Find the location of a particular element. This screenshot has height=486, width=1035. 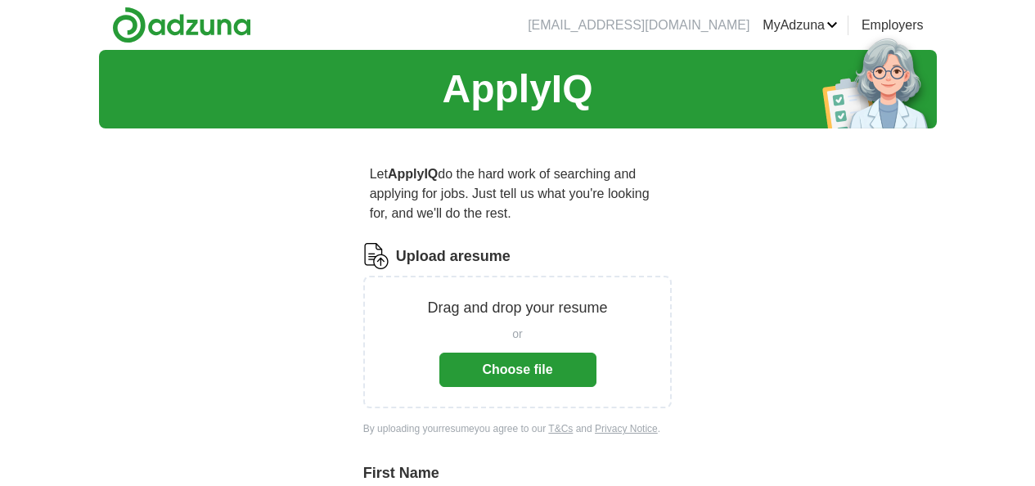

span: or is located at coordinates (517, 334).